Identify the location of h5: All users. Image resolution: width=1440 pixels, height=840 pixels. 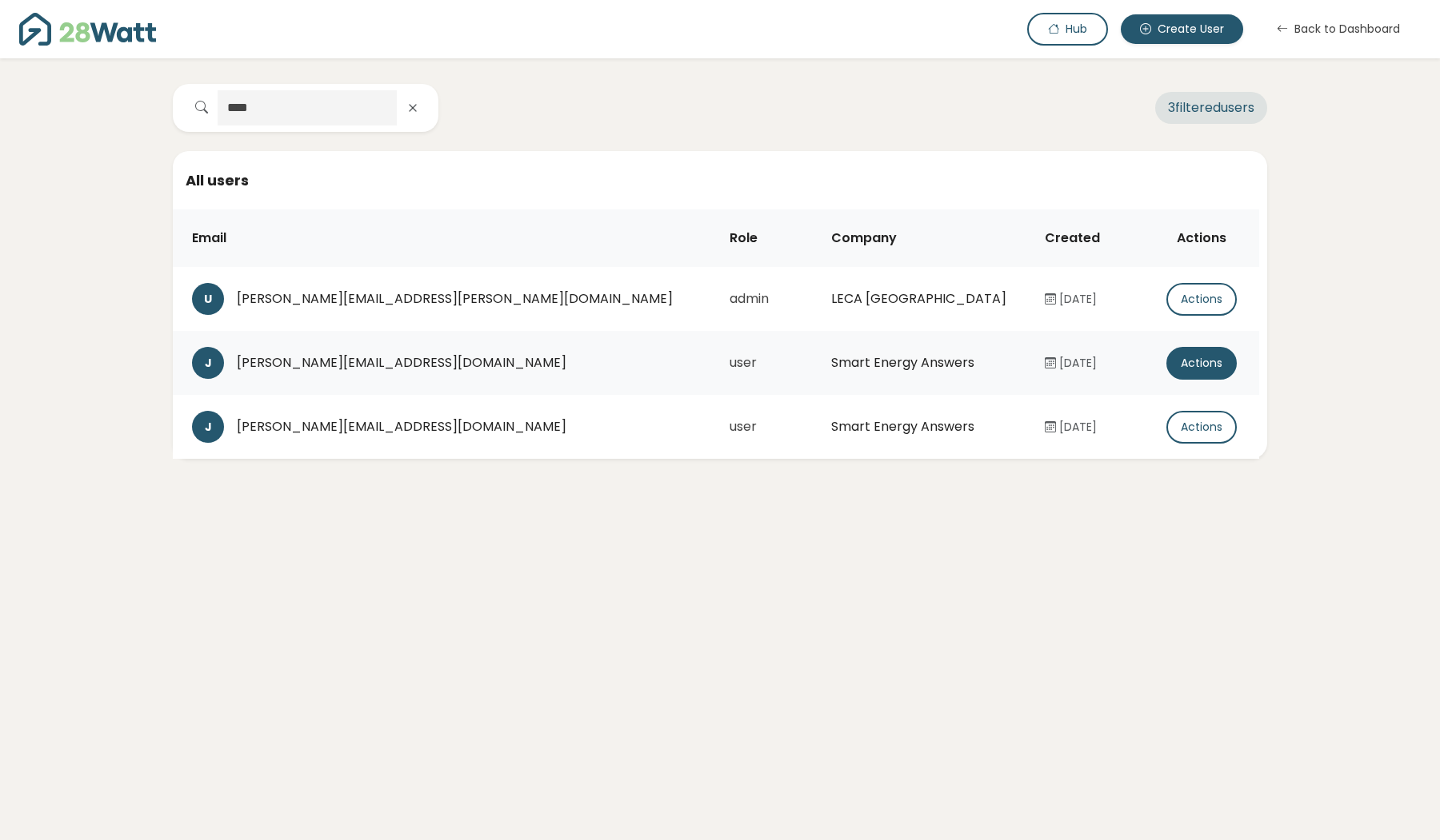
(720, 180).